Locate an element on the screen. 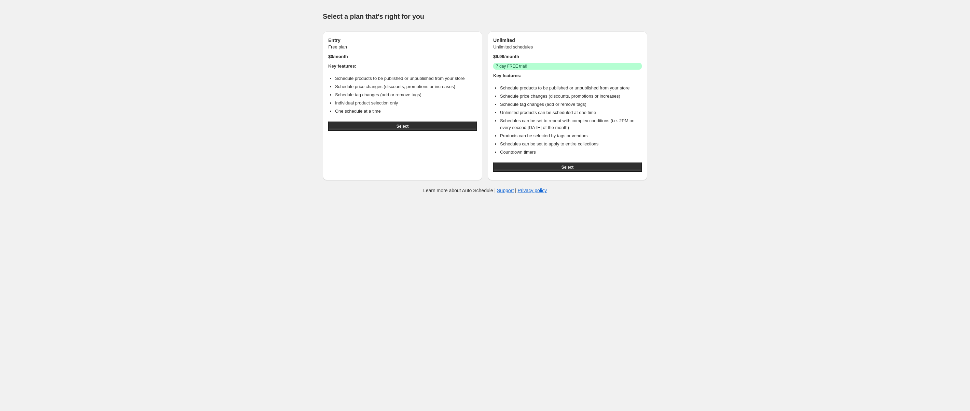 Image resolution: width=970 pixels, height=411 pixels. li: One schedule at a time is located at coordinates (406, 111).